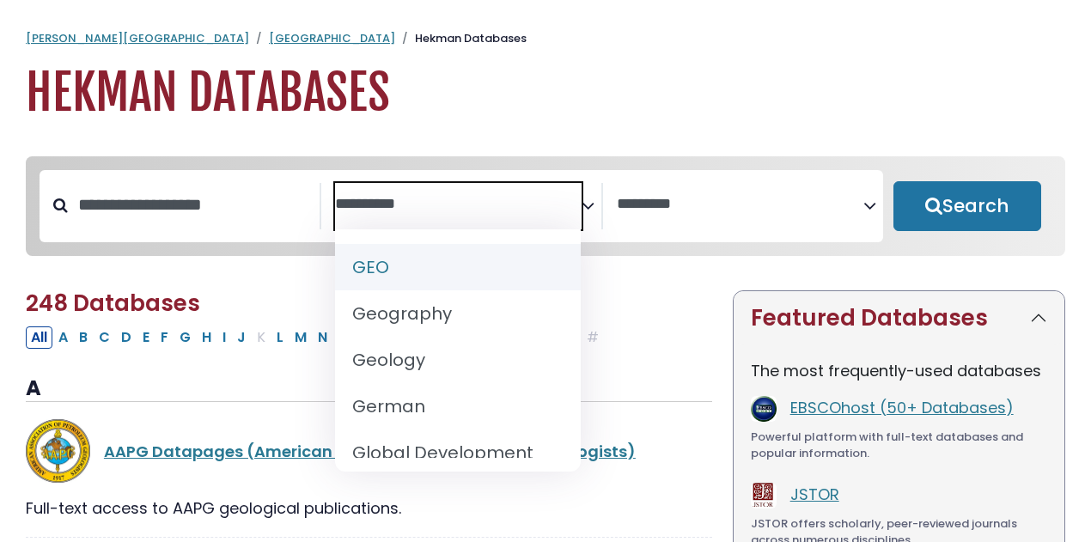 The width and height of the screenshot is (1091, 542). What do you see at coordinates (458, 453) in the screenshot?
I see `li: Global Development` at bounding box center [458, 453].